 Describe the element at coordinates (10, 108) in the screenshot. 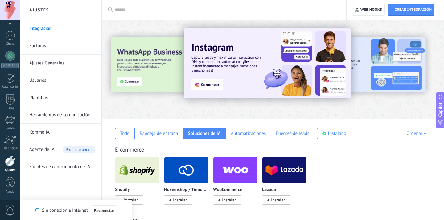

I see `div: Listas` at that location.